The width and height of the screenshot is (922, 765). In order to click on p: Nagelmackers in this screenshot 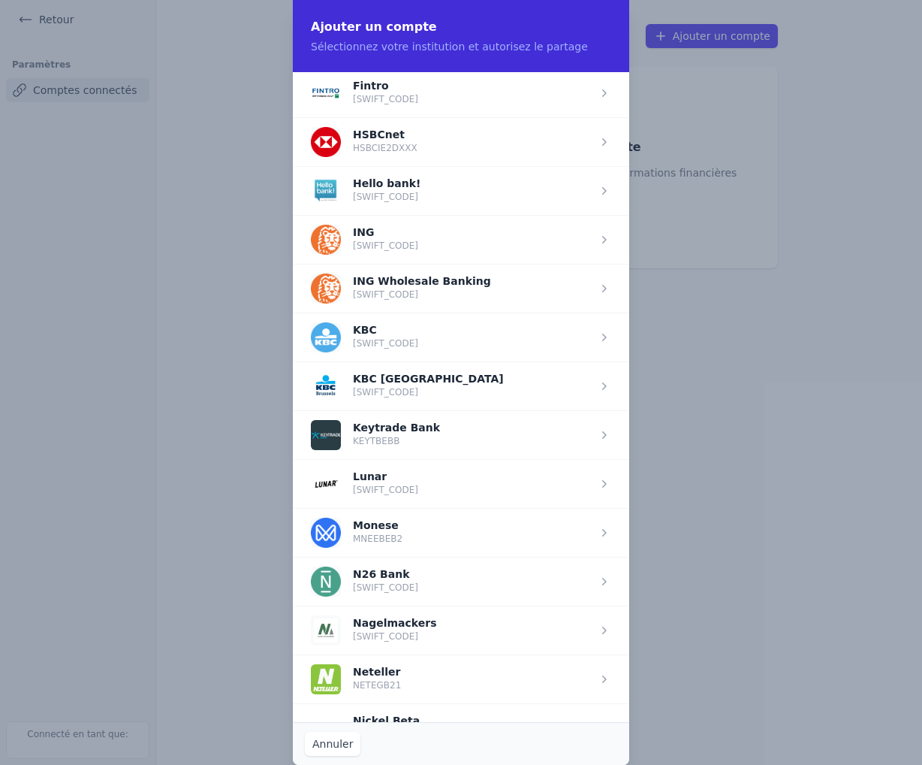, I will do `click(394, 623)`.